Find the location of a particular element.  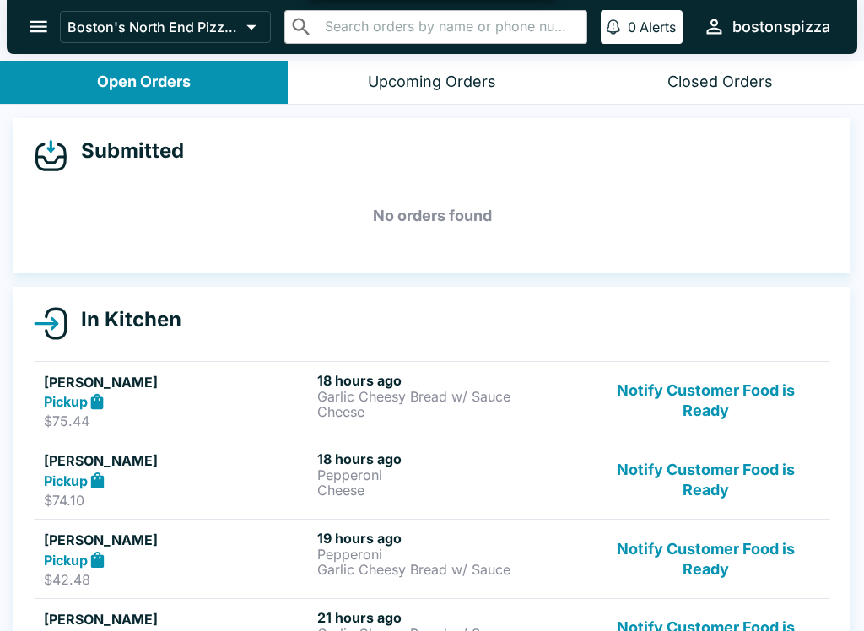

h5: No orders found is located at coordinates (432, 216).